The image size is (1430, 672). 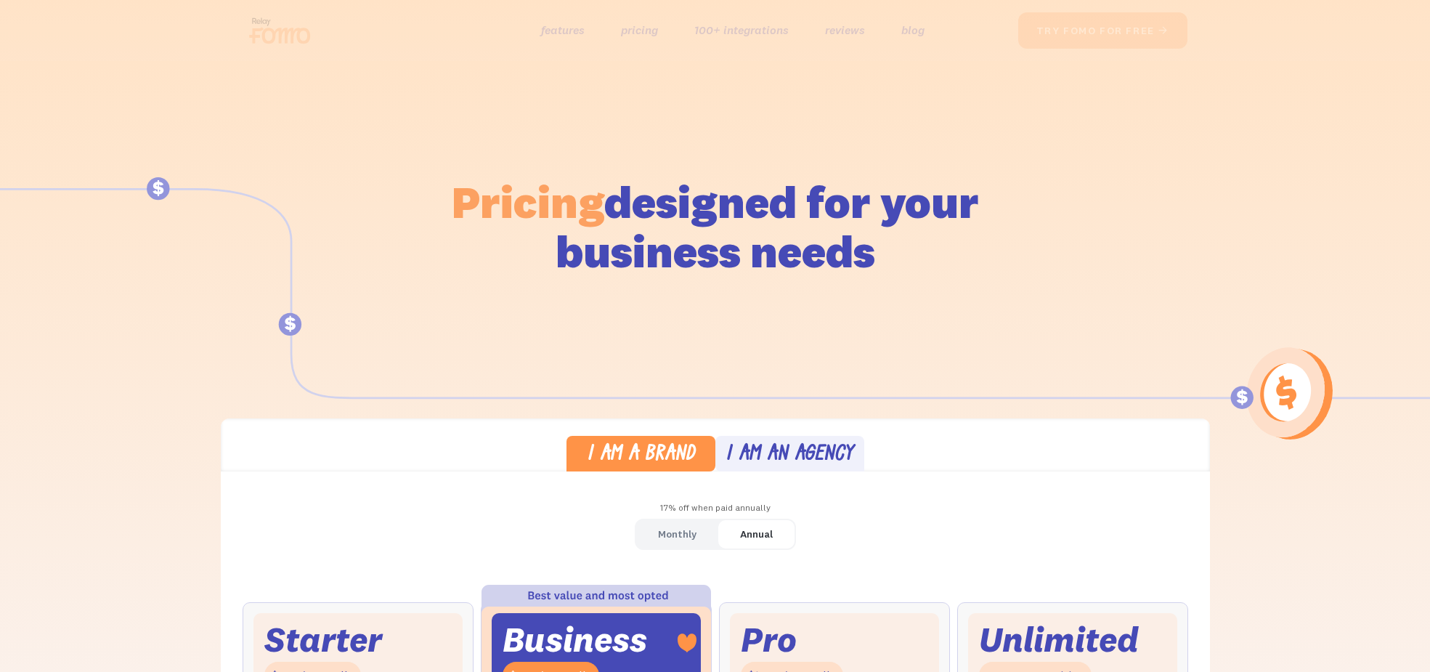 What do you see at coordinates (1103, 31) in the screenshot?
I see `a: try fomo for free` at bounding box center [1103, 31].